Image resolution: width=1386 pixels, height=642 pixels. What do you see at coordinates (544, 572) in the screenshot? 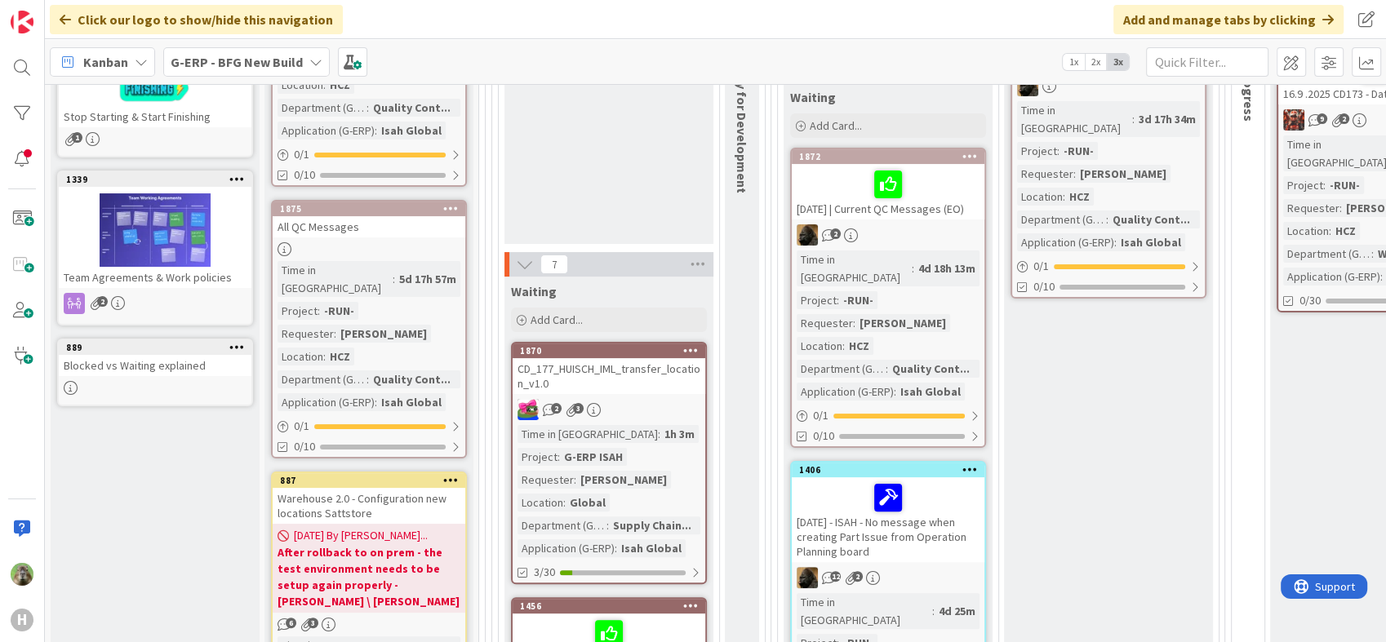
I see `span: 3/30` at bounding box center [544, 572].